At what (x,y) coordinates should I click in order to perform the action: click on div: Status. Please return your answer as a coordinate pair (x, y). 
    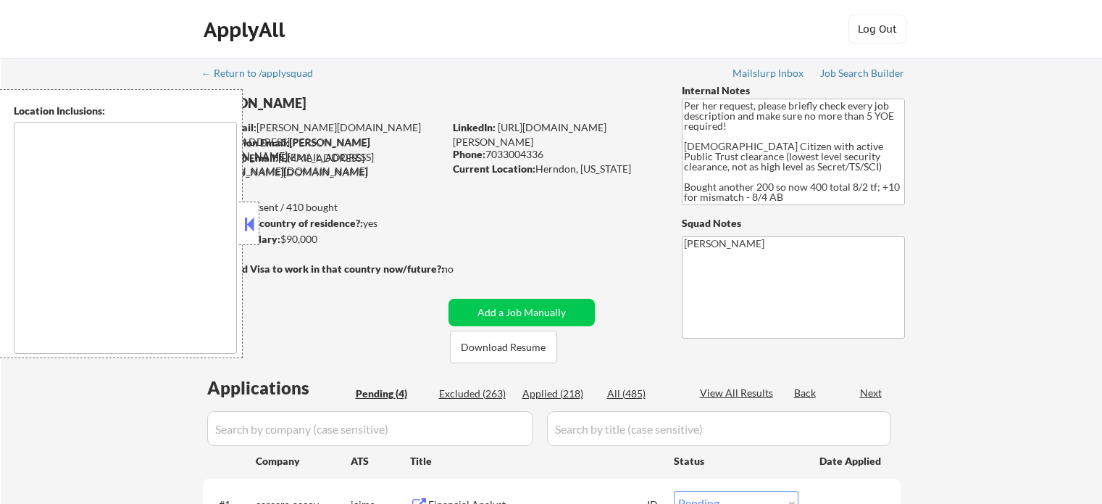
    Looking at the image, I should click on (736, 460).